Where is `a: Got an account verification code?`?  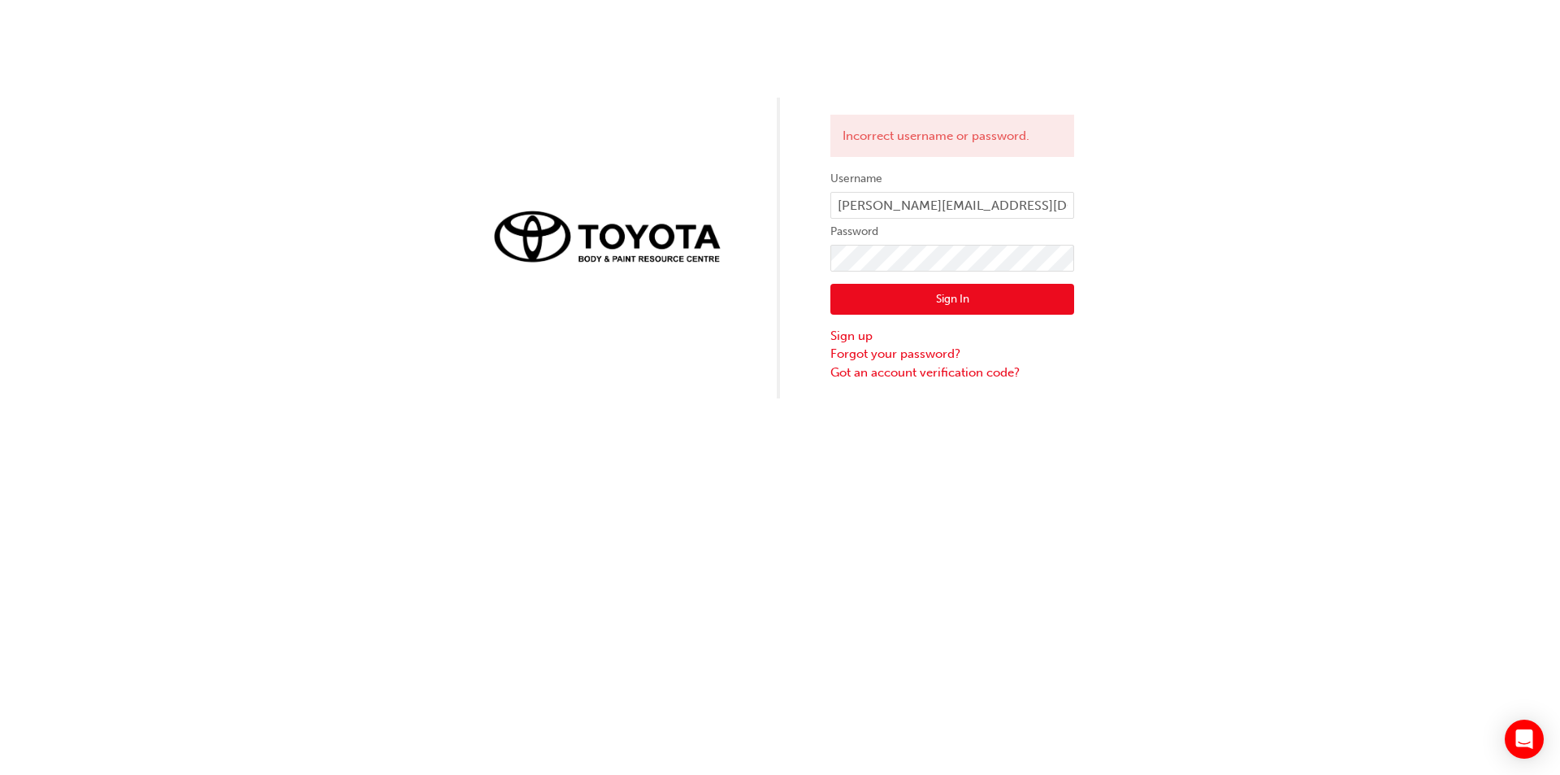 a: Got an account verification code? is located at coordinates (953, 372).